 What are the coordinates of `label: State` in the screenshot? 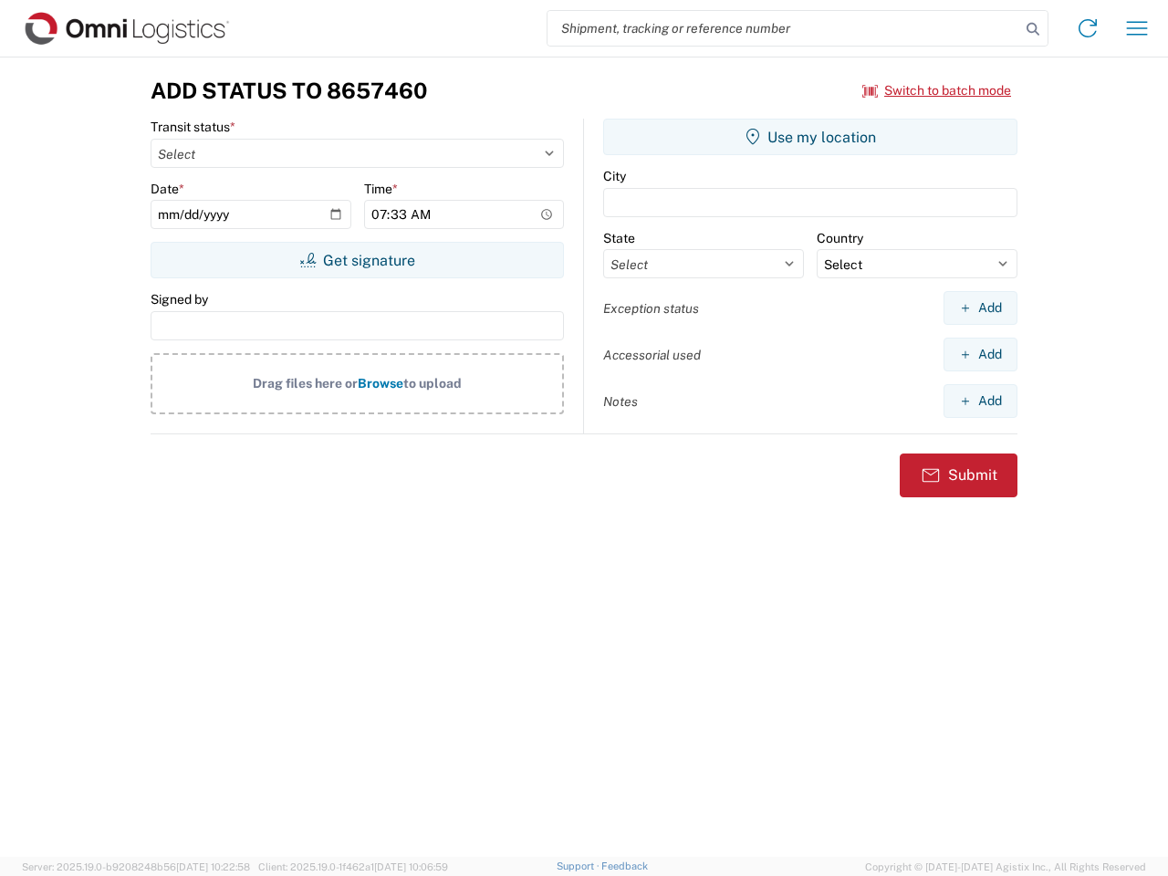 It's located at (619, 238).